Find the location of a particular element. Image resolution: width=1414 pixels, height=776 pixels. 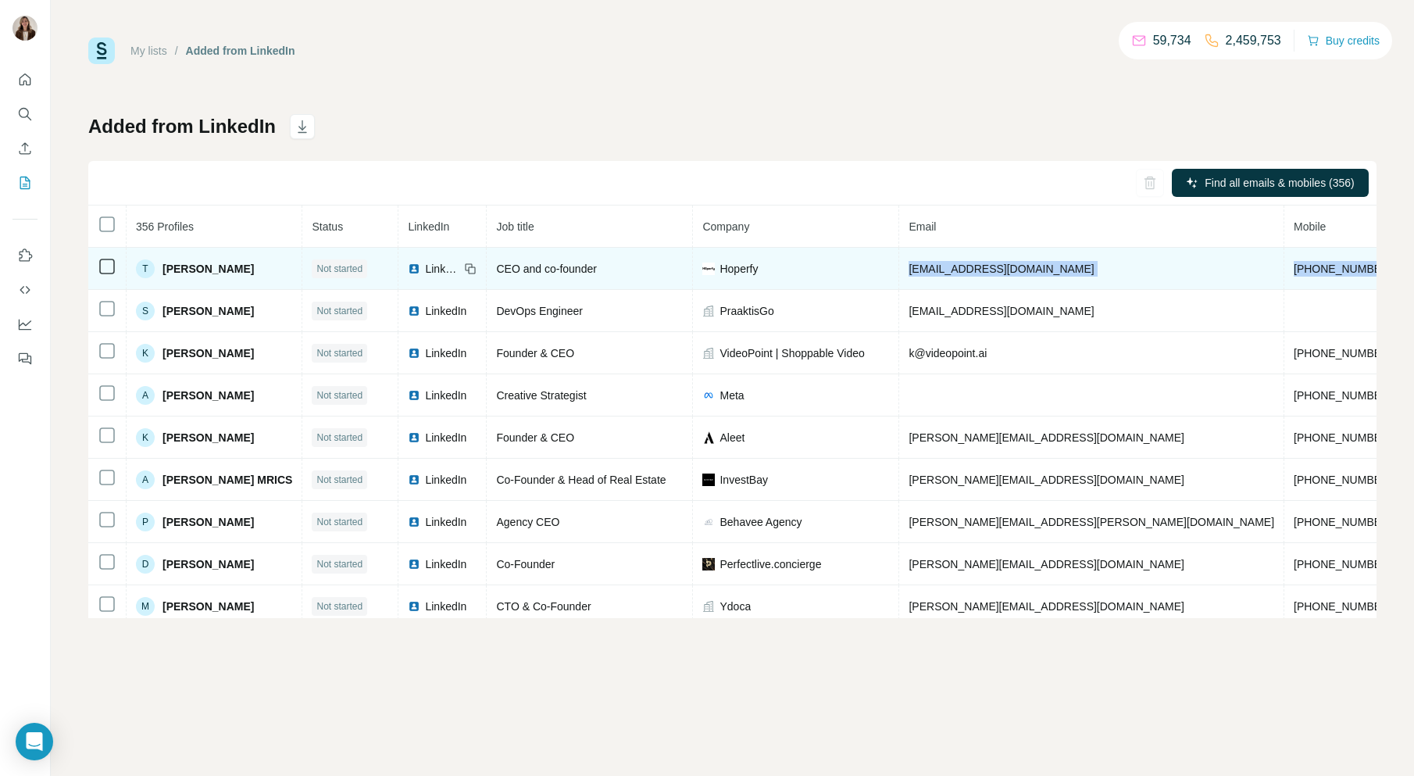

span: Company is located at coordinates (726, 227).